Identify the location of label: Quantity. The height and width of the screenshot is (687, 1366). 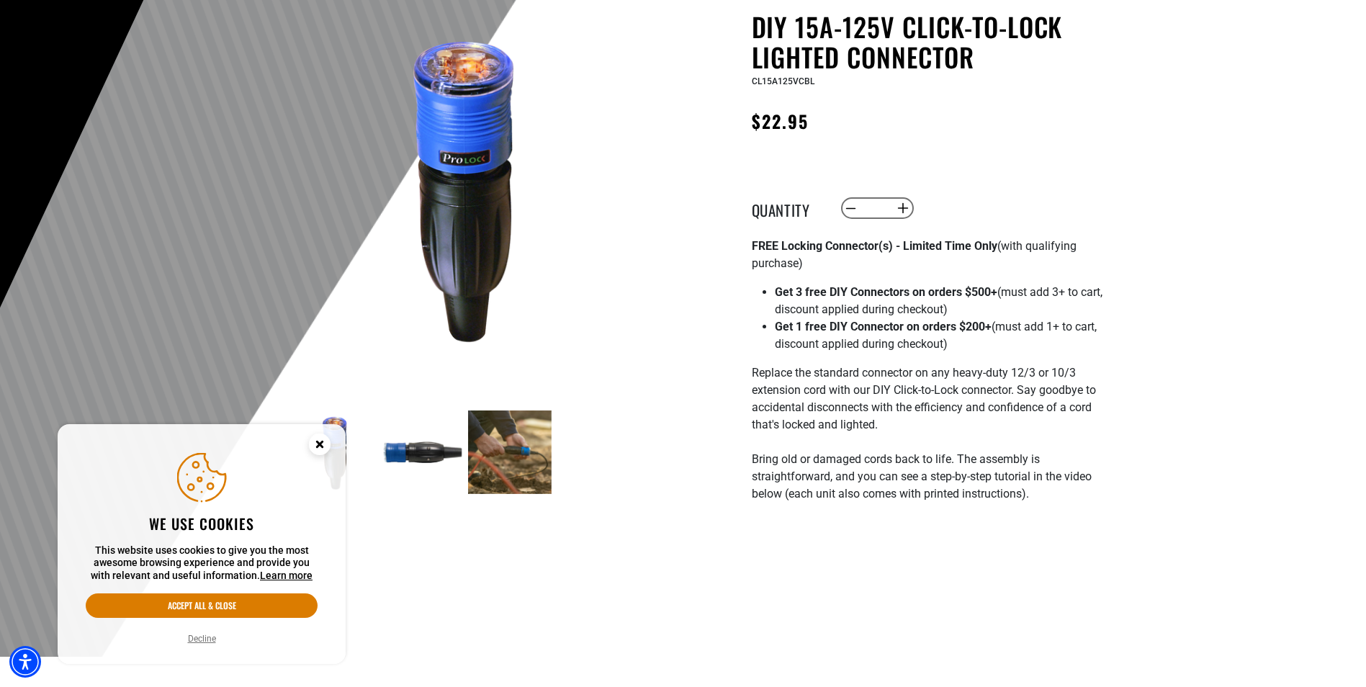
(788, 208).